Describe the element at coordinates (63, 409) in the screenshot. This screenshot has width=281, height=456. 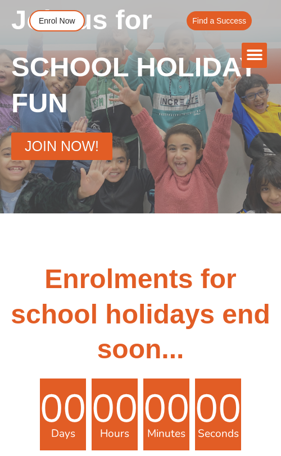
I see `span: 00` at that location.